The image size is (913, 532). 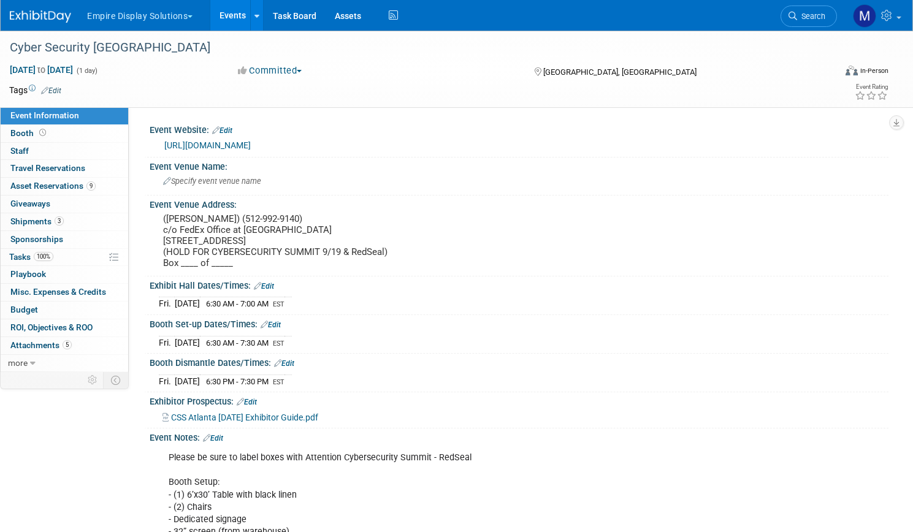 What do you see at coordinates (116, 380) in the screenshot?
I see `td: Toggle Event Tabs` at bounding box center [116, 380].